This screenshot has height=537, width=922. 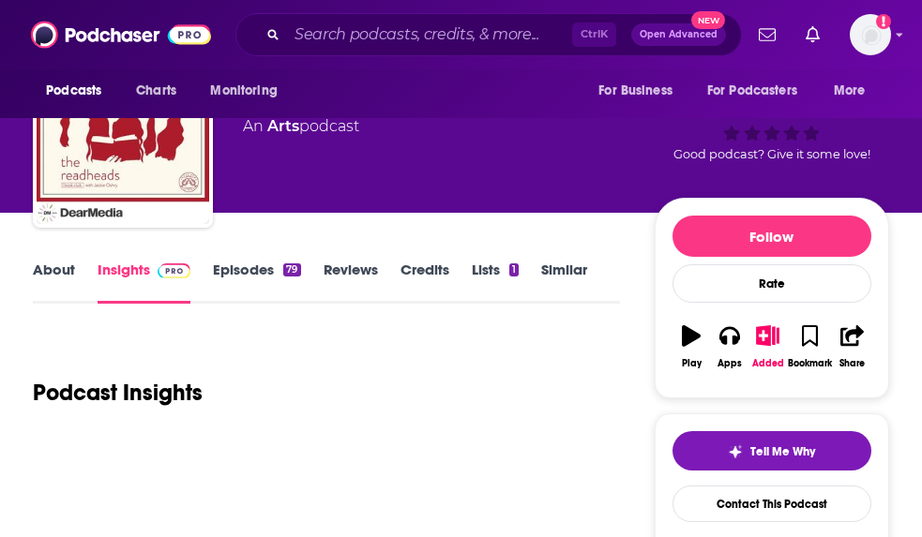 I want to click on span: Open Advanced, so click(x=678, y=35).